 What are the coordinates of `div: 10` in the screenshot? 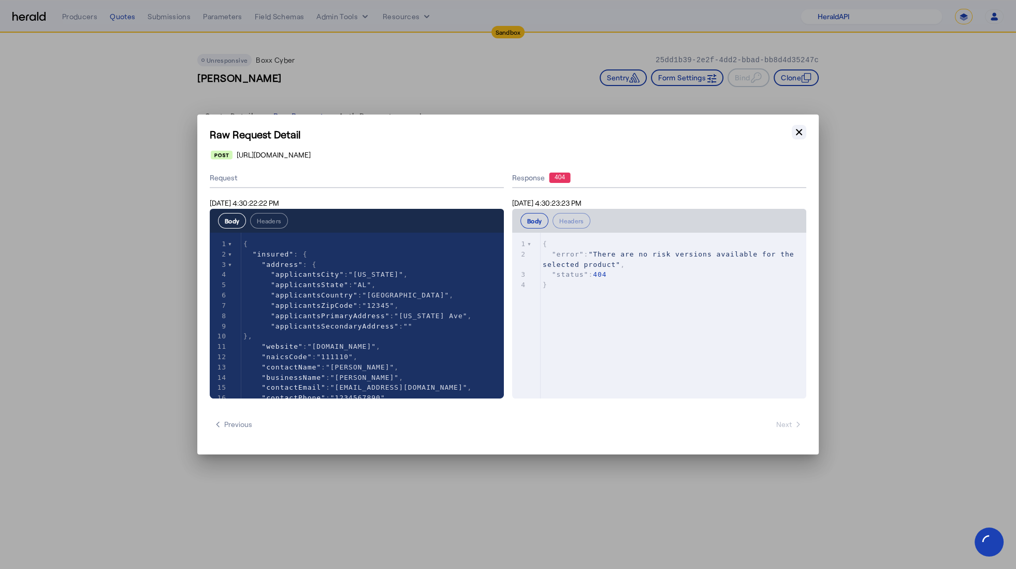 It's located at (218, 336).